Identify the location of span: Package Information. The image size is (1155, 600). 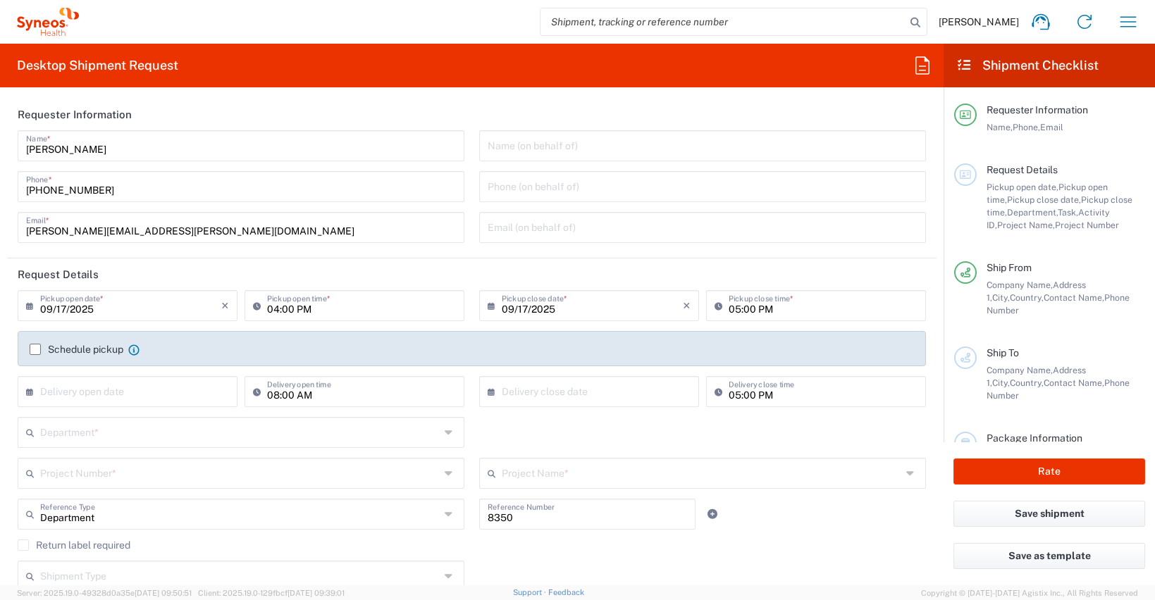
(1034, 438).